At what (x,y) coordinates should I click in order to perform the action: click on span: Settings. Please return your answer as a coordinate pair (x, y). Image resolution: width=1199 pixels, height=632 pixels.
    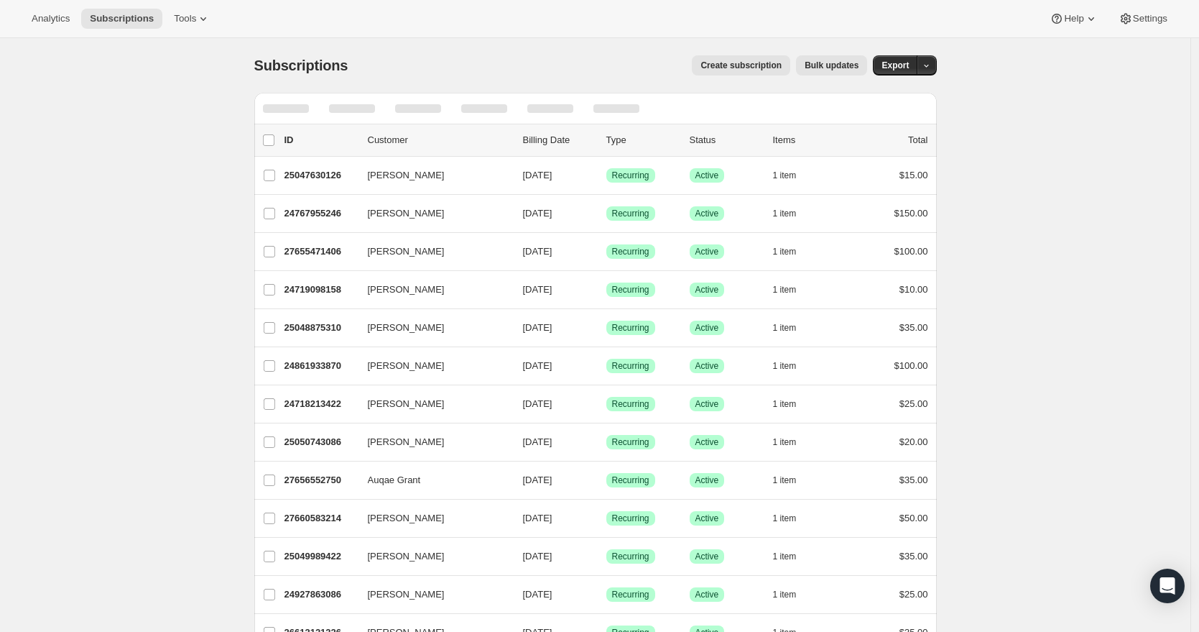
    Looking at the image, I should click on (1150, 19).